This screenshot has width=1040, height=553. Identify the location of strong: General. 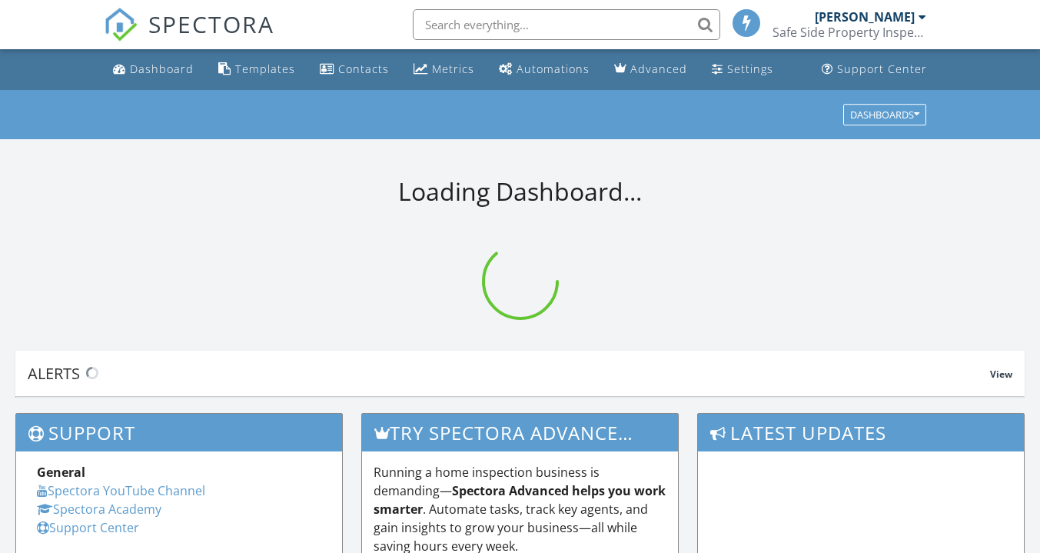
(61, 472).